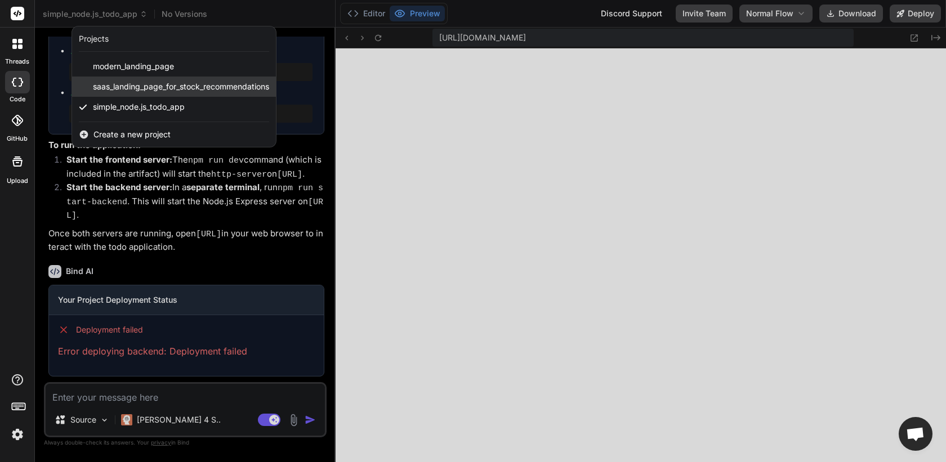  Describe the element at coordinates (17, 181) in the screenshot. I see `label: Upload` at that location.